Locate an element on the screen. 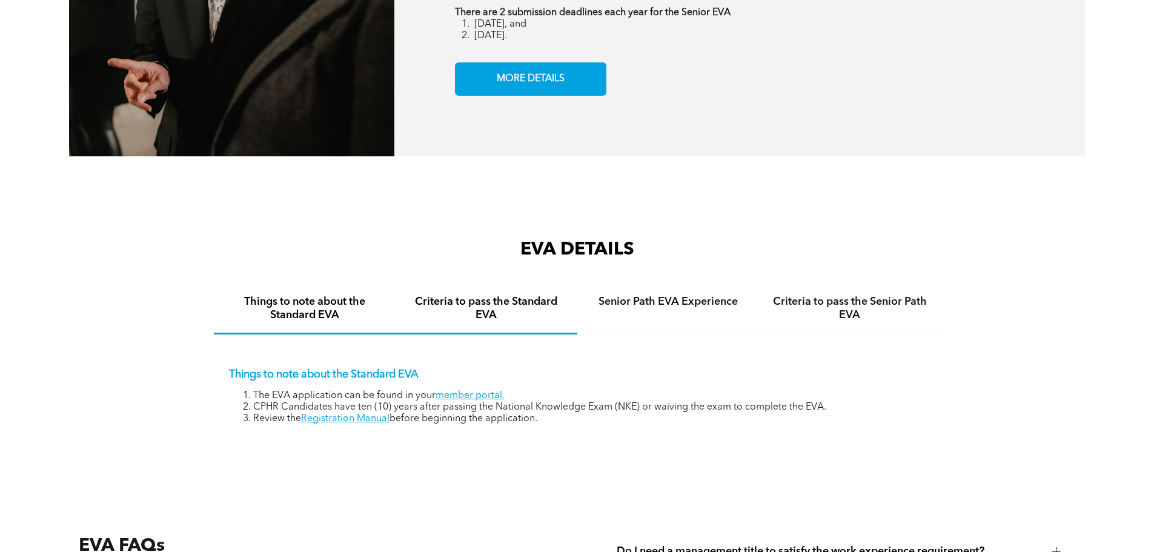 The image size is (1154, 552). span: MORE DETAILS is located at coordinates (530, 79).